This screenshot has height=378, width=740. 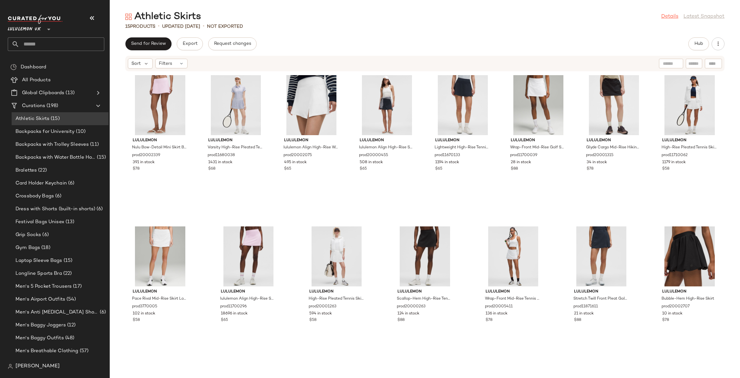 What do you see at coordinates (232, 44) in the screenshot?
I see `button: Request changes` at bounding box center [232, 44].